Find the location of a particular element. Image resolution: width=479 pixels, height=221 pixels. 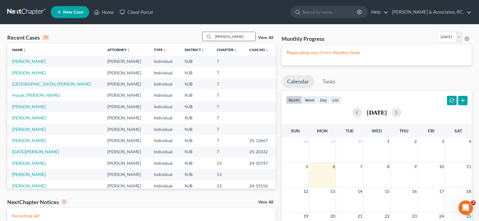

span: New Case is located at coordinates (73, 12).